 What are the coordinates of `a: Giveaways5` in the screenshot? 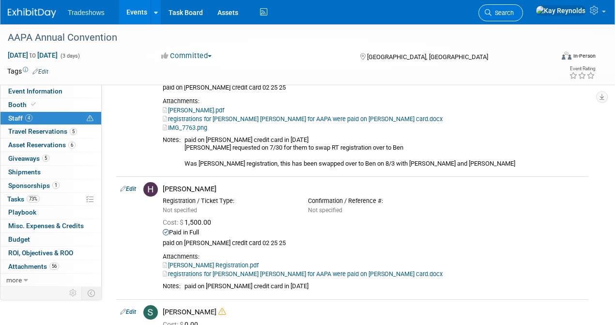 It's located at (51, 158).